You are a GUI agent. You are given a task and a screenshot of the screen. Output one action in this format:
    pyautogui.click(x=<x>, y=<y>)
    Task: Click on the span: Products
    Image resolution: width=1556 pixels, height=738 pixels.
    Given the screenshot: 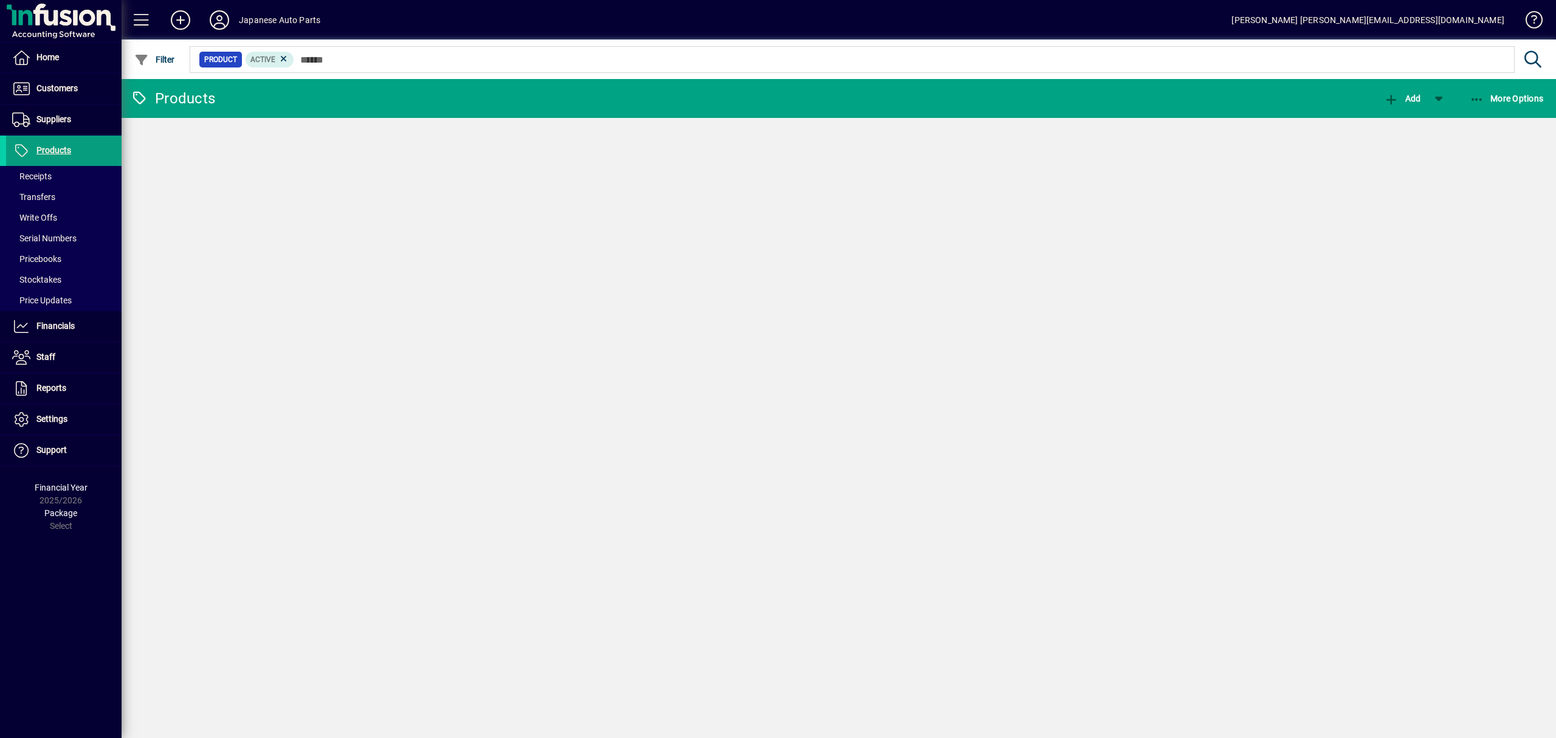 What is the action you would take?
    pyautogui.click(x=53, y=150)
    